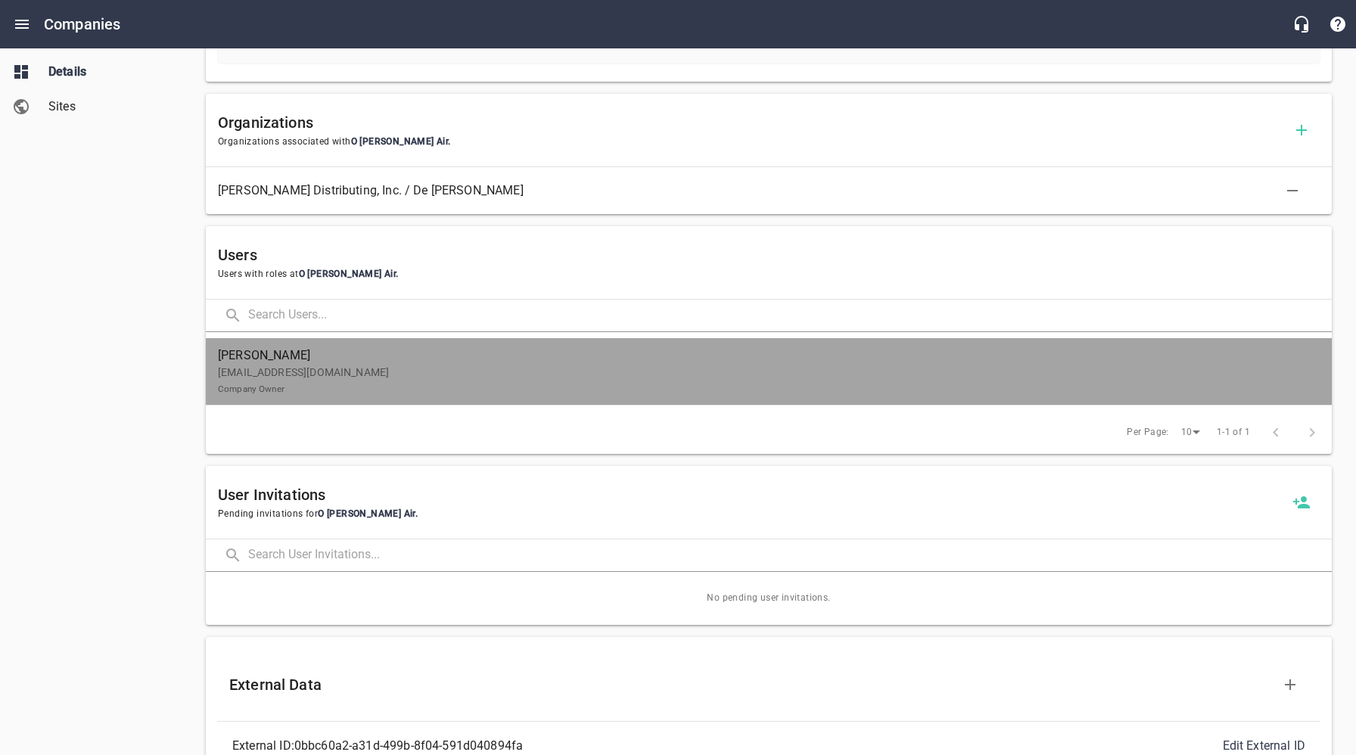  What do you see at coordinates (751, 495) in the screenshot?
I see `h6: User Invitations` at bounding box center [751, 495].